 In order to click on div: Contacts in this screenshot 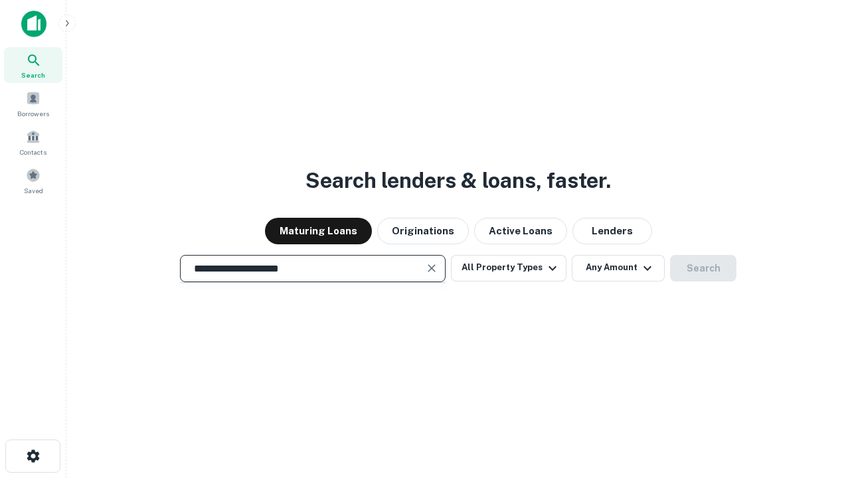, I will do `click(33, 142)`.